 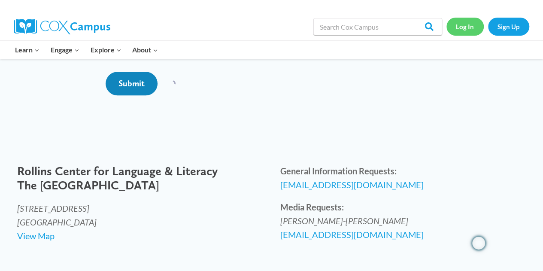 What do you see at coordinates (377, 27) in the screenshot?
I see `input: Search Cox Campus` at bounding box center [377, 27].